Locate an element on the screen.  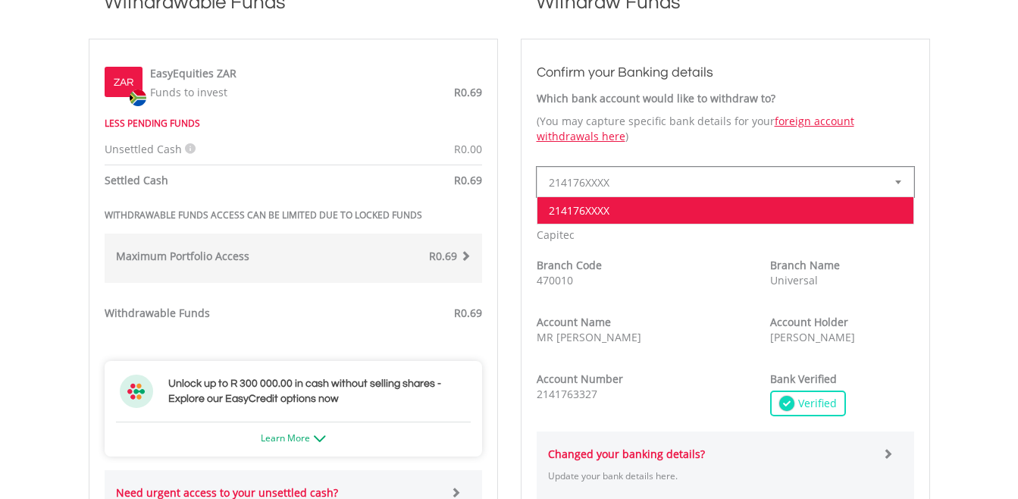
span: 2141763327 is located at coordinates (567, 394).